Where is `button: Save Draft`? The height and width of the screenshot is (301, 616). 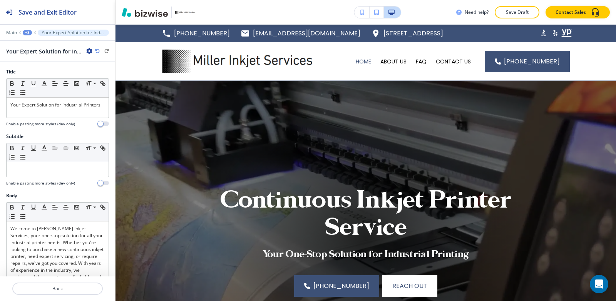
button: Save Draft is located at coordinates (517, 12).